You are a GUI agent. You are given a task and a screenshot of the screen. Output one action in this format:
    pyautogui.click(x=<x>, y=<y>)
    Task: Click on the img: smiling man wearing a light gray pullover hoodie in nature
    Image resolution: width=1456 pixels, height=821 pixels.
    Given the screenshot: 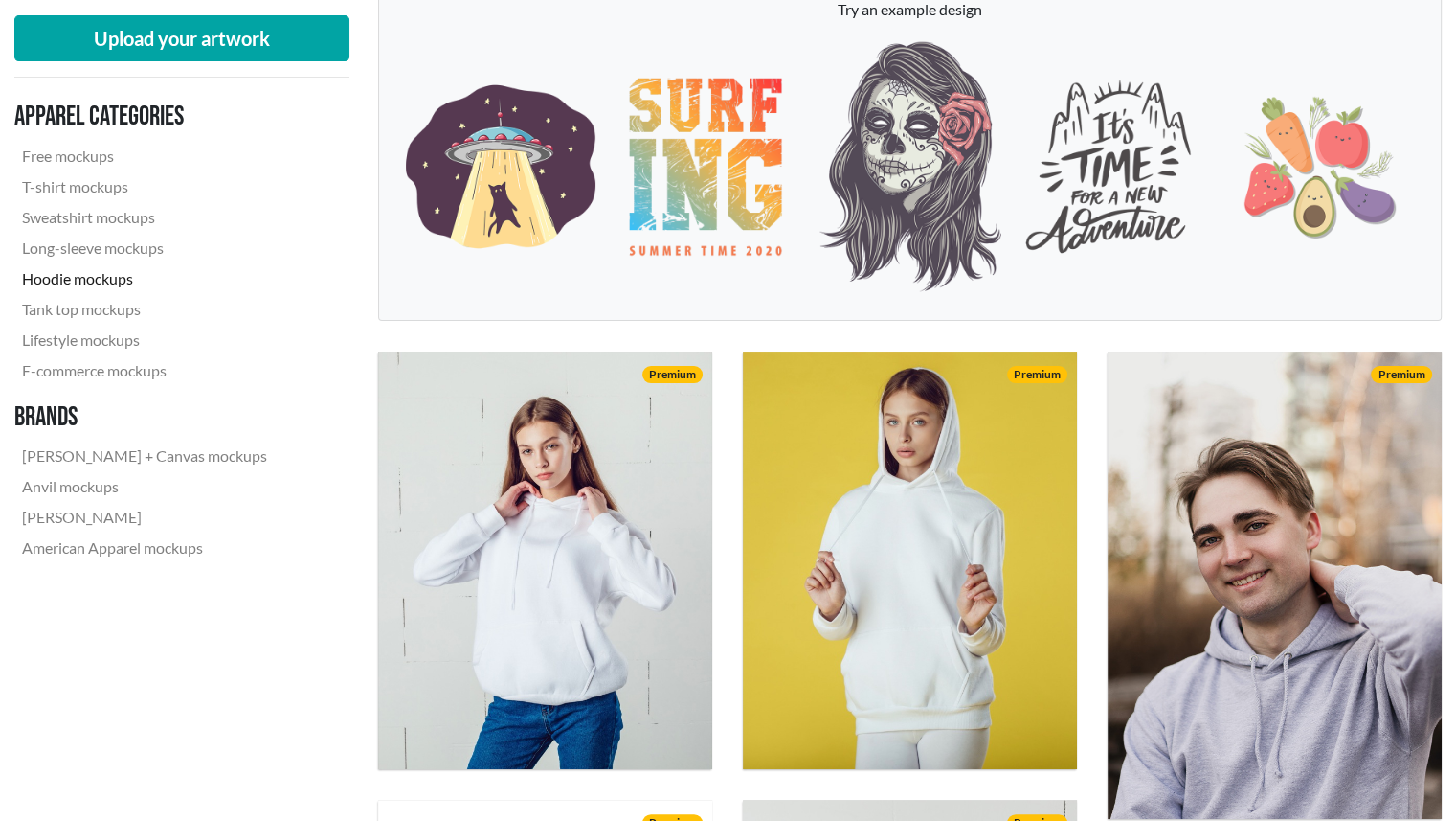 What is the action you would take?
    pyautogui.click(x=1275, y=586)
    